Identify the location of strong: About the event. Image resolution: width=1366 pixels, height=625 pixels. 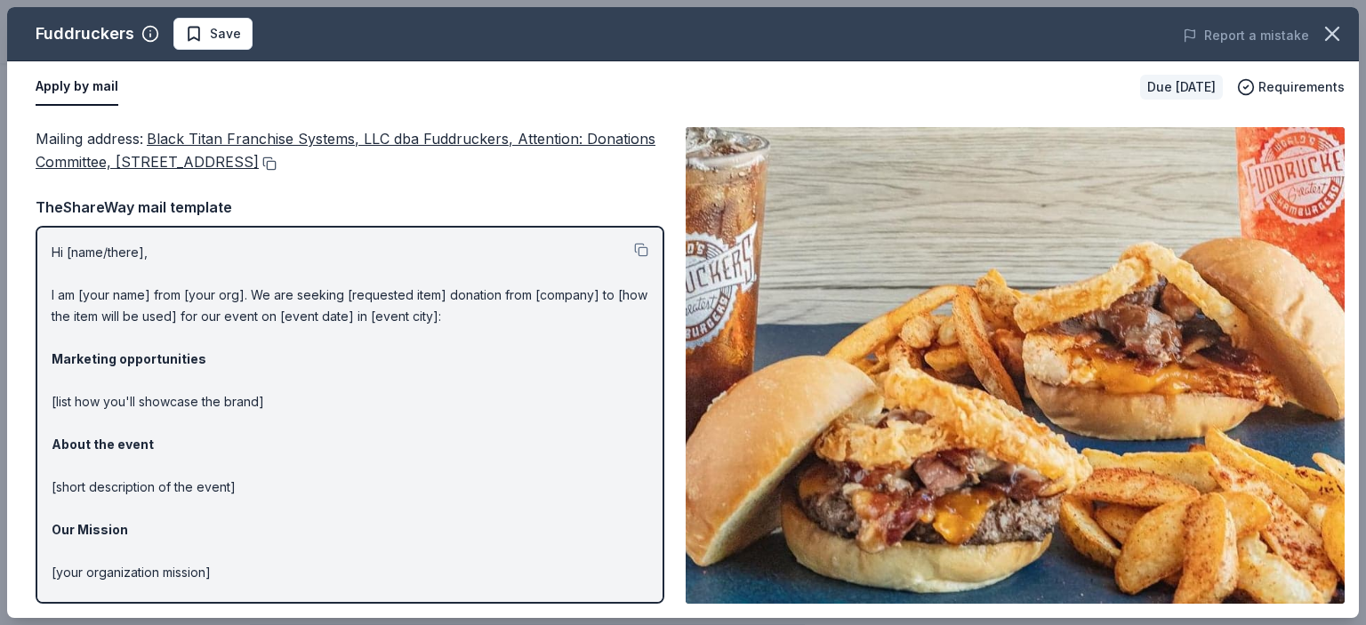
(102, 444).